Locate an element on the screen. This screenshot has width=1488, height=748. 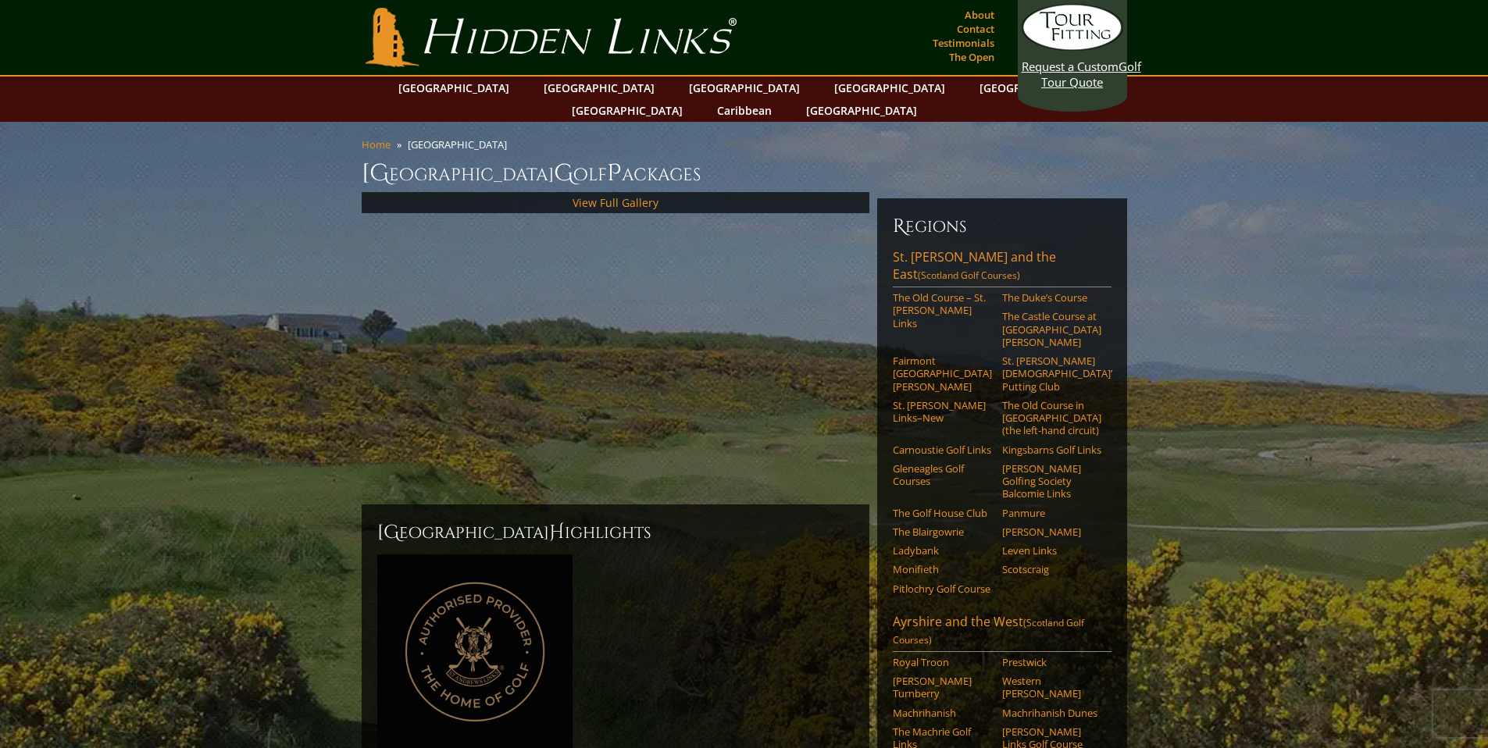
a: Home is located at coordinates (376, 144).